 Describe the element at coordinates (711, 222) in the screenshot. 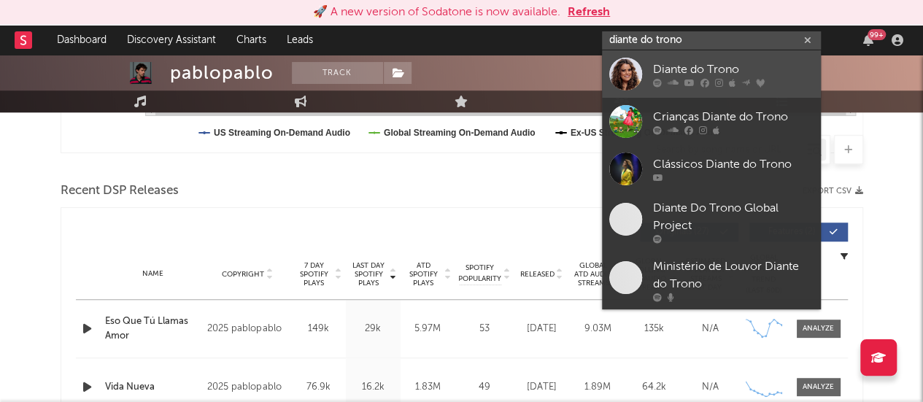

I see `a: Diante Do Trono Global Project` at that location.